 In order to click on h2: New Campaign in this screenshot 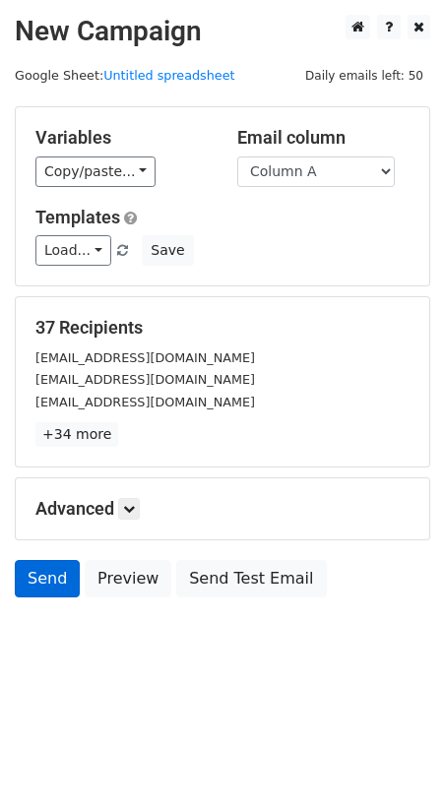, I will do `click(223, 32)`.